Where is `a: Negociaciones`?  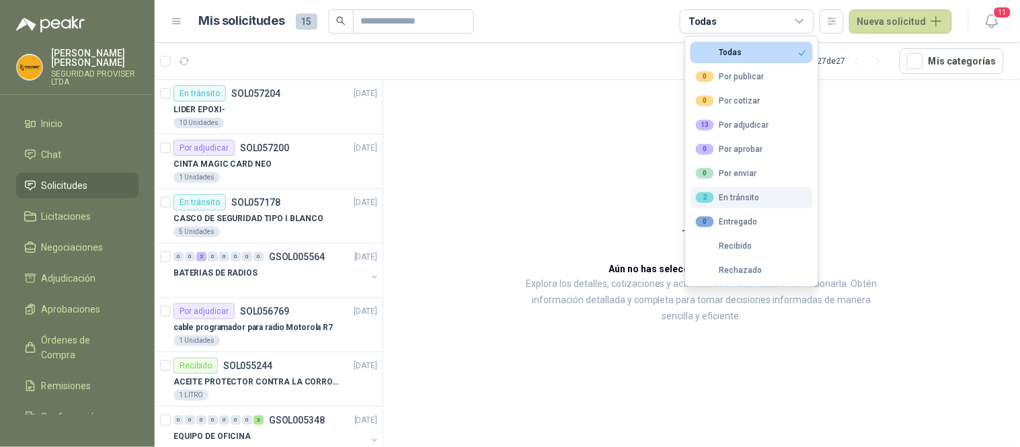
a: Negociaciones is located at coordinates (77, 247).